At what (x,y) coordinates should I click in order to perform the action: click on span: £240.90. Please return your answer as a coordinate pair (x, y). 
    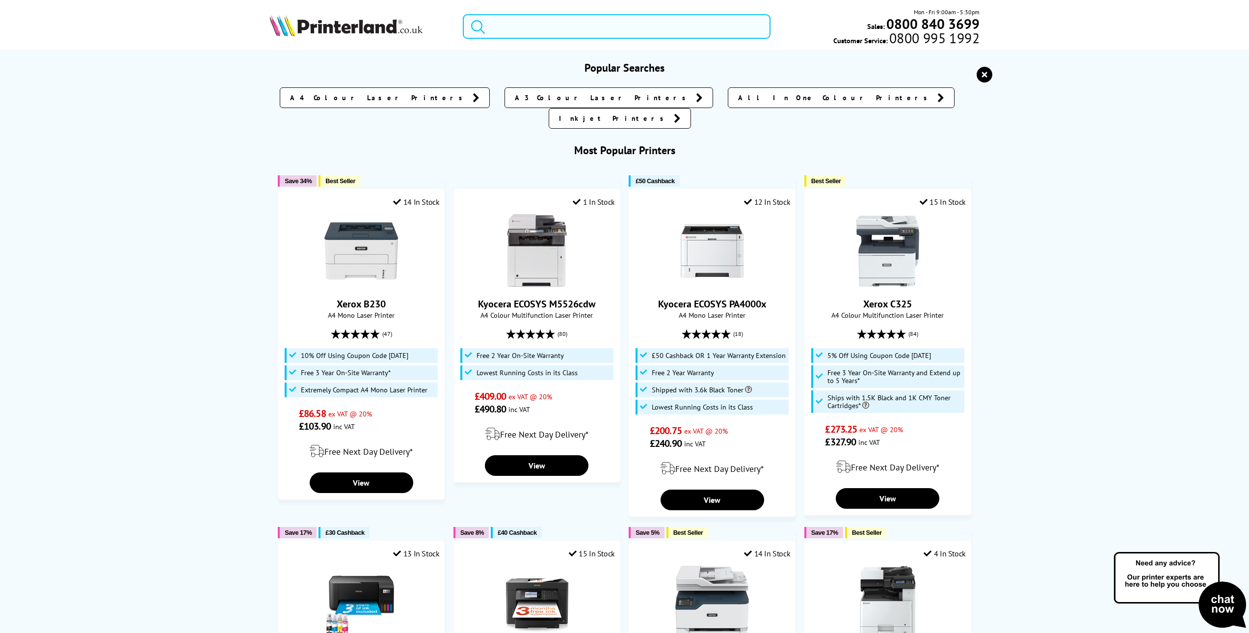
    Looking at the image, I should click on (666, 443).